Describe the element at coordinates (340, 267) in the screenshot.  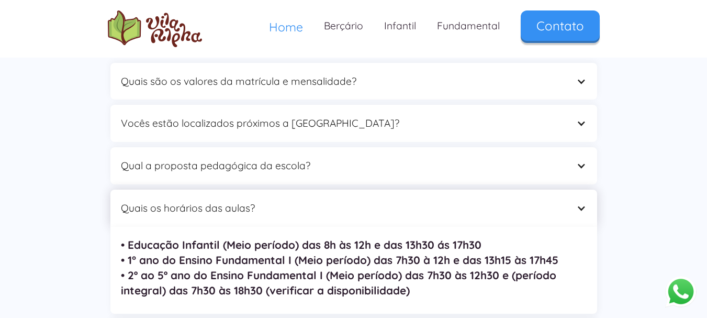
I see `strong: • Educação Infantil (Meio período) das 8h às 12h e das 13h30 ás 17h30 • 1° ano do Ensino Fundamen...` at that location.